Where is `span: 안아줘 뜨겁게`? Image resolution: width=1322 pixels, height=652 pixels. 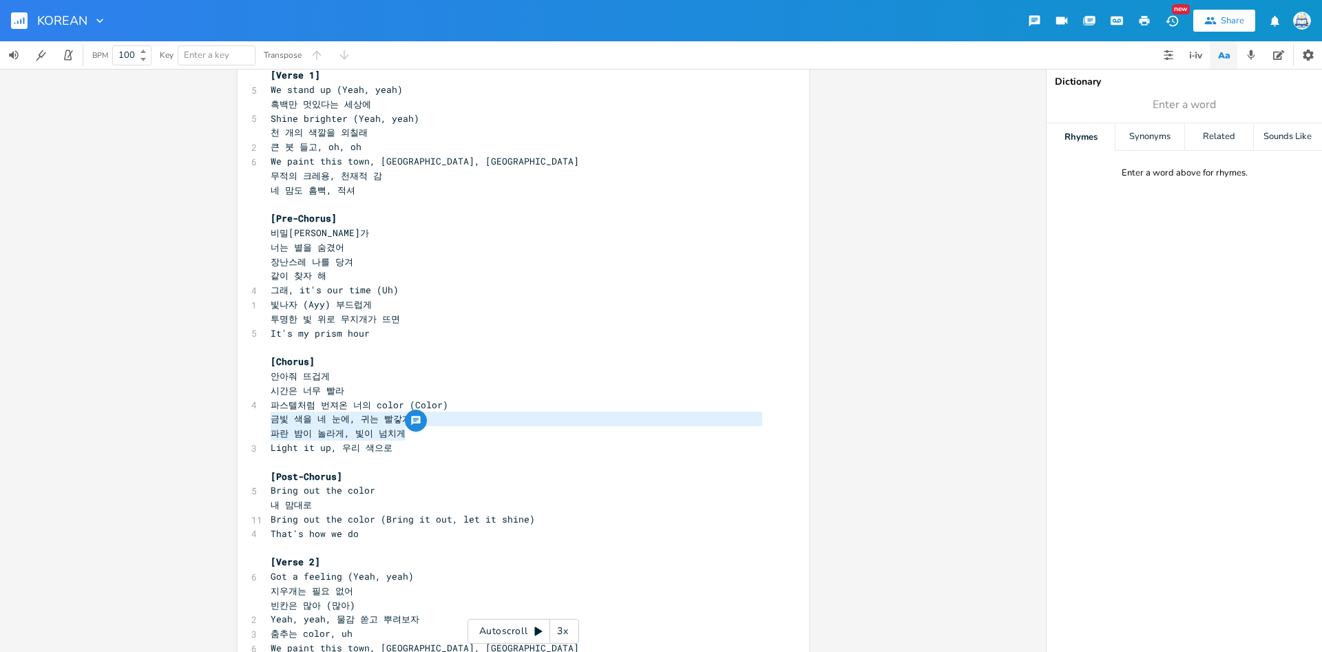 span: 안아줘 뜨겁게 is located at coordinates (300, 376).